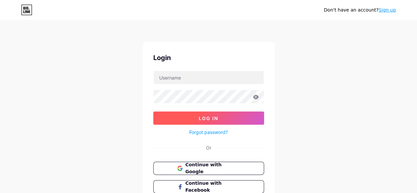 The width and height of the screenshot is (417, 193). Describe the element at coordinates (209, 147) in the screenshot. I see `div: Or` at that location.